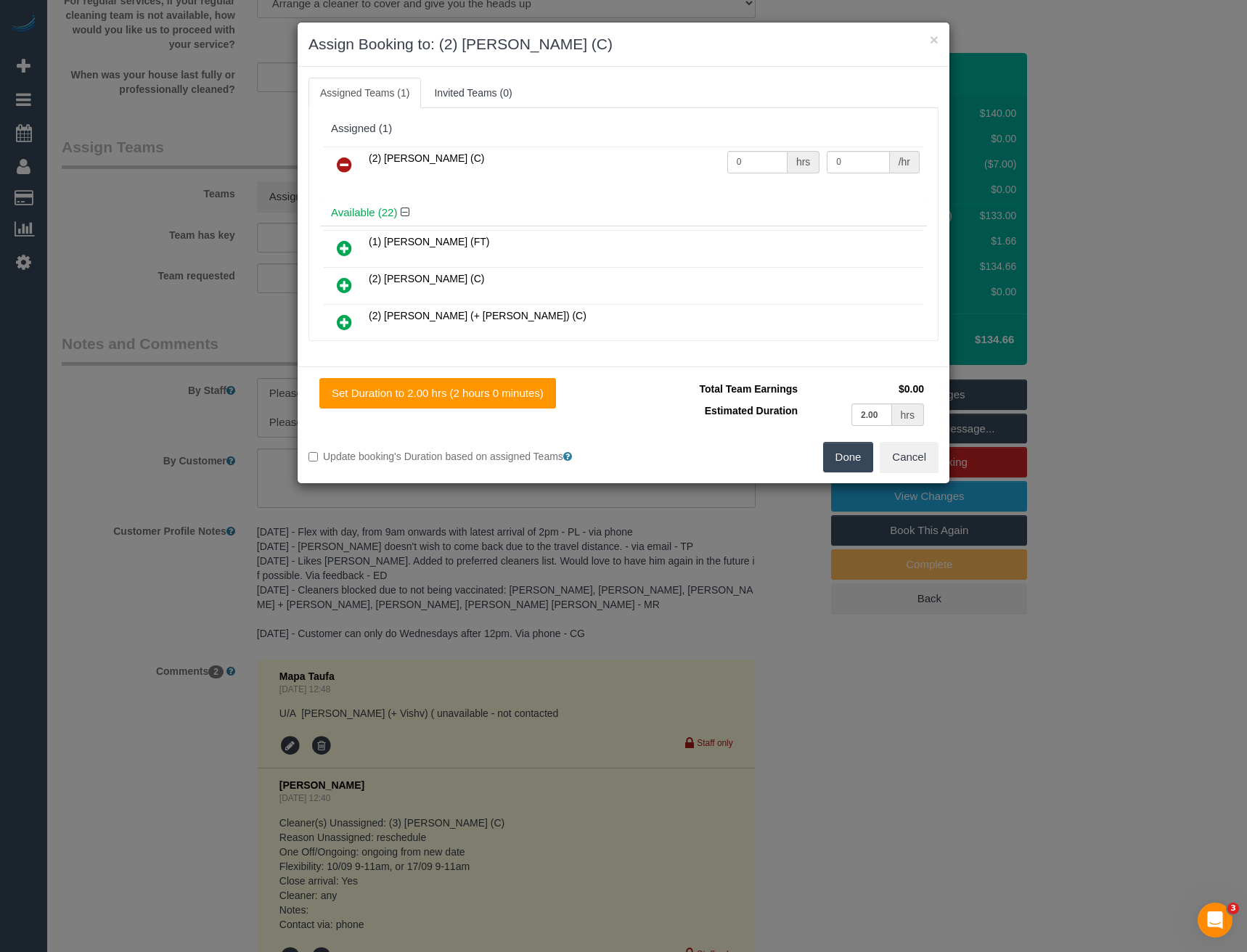 Image resolution: width=1247 pixels, height=952 pixels. I want to click on button: Cancel, so click(908, 457).